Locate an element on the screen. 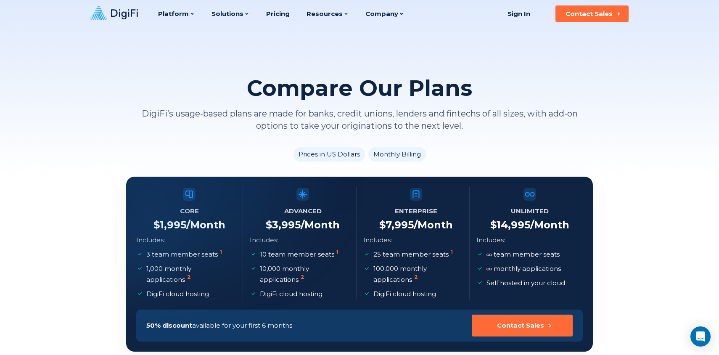 This screenshot has width=719, height=355. p: 100,000 monthly applications is located at coordinates (417, 274).